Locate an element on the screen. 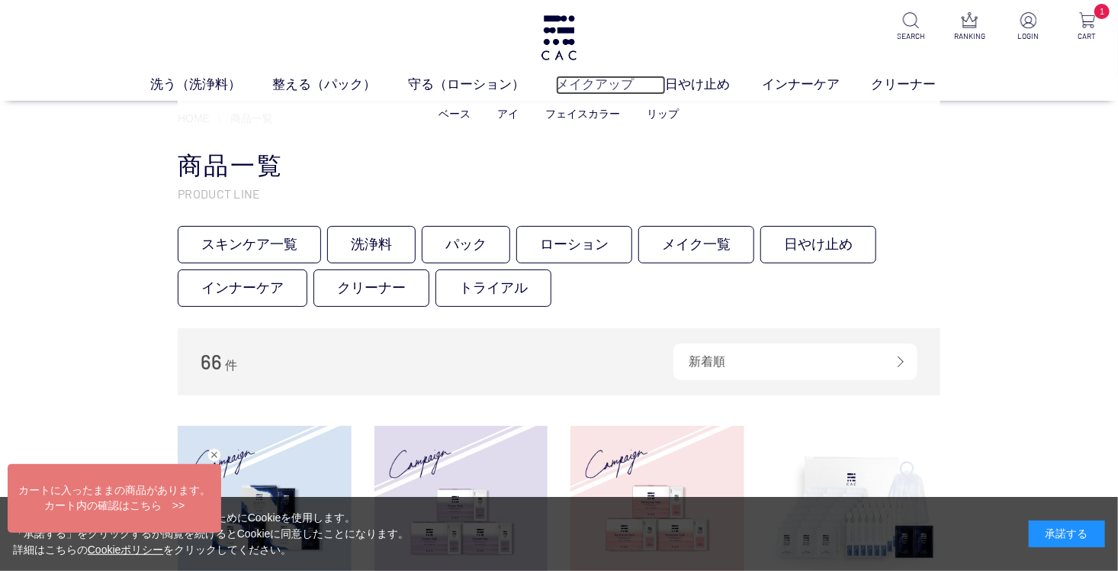 Image resolution: width=1118 pixels, height=571 pixels. a: パック is located at coordinates (466, 244).